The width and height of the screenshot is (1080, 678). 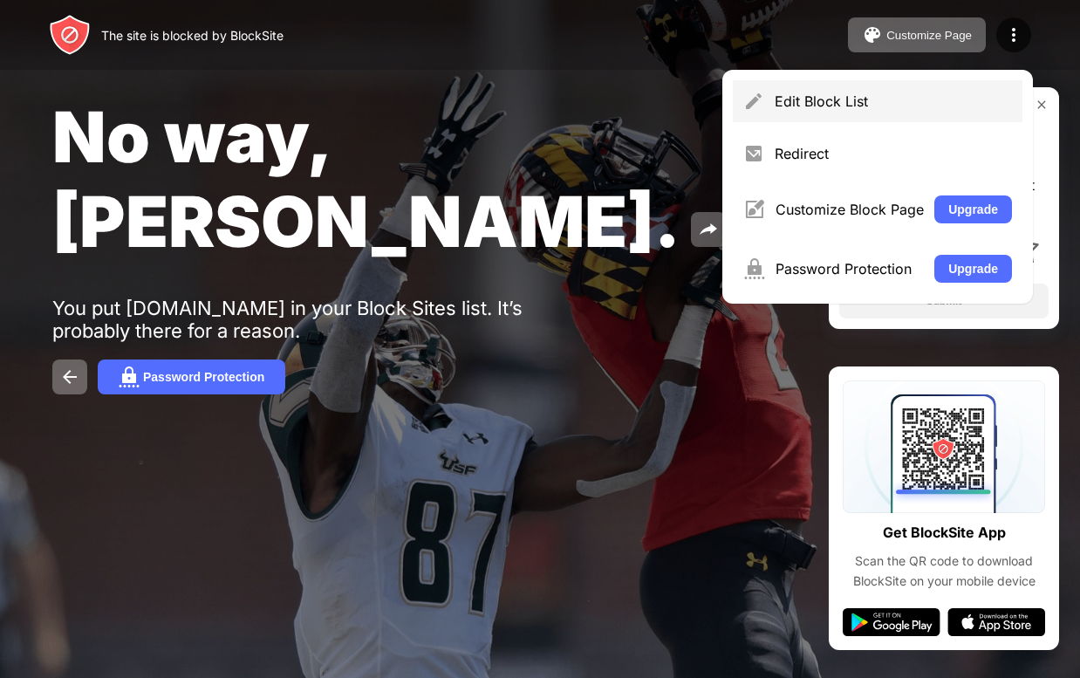 I want to click on img: menu-password.svg, so click(x=754, y=269).